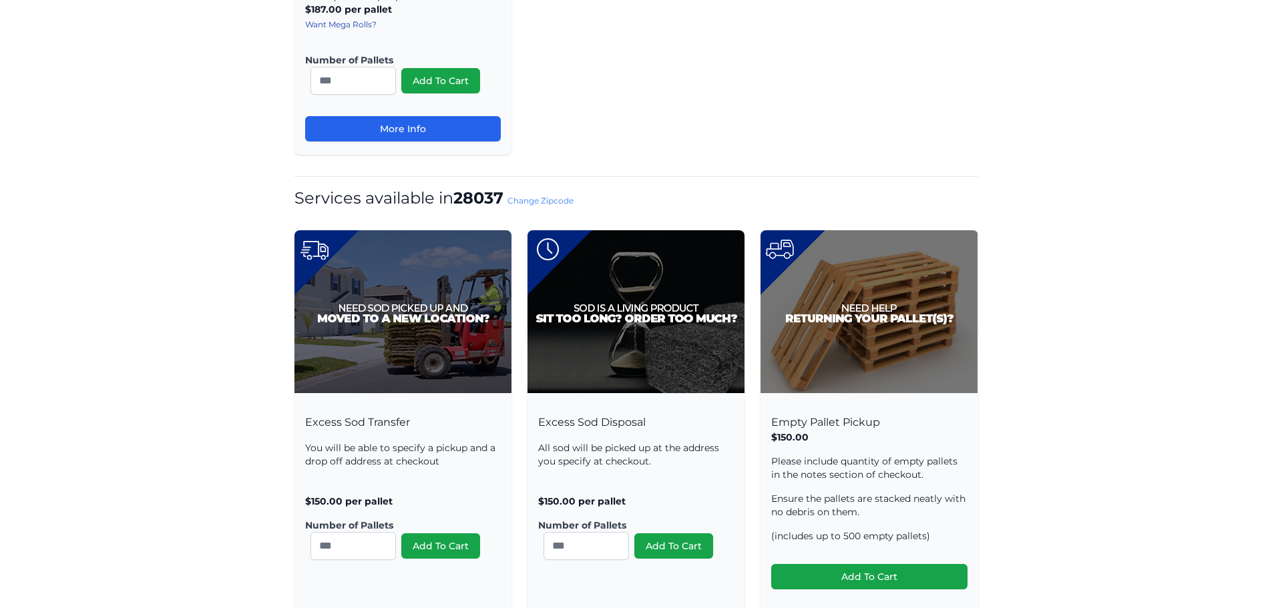 The width and height of the screenshot is (1272, 608). I want to click on a: Change Zipcode, so click(540, 200).